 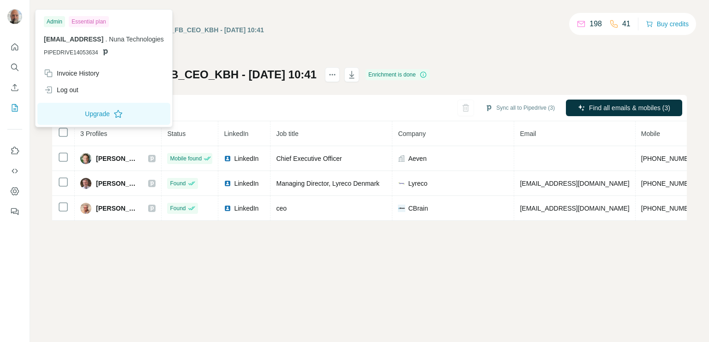 What do you see at coordinates (15, 212) in the screenshot?
I see `button: Feedback` at bounding box center [15, 212].